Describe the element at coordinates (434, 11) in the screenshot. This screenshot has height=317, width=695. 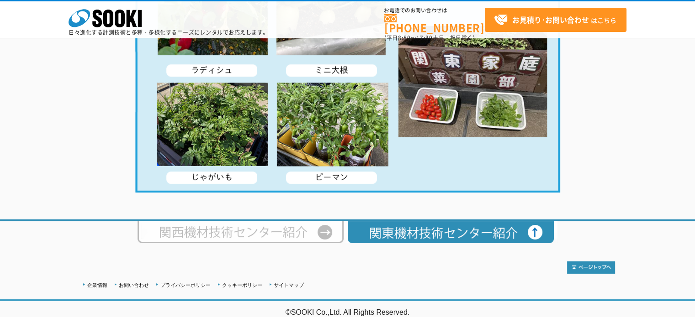
I see `span: お電話でのお問い合わせは` at that location.